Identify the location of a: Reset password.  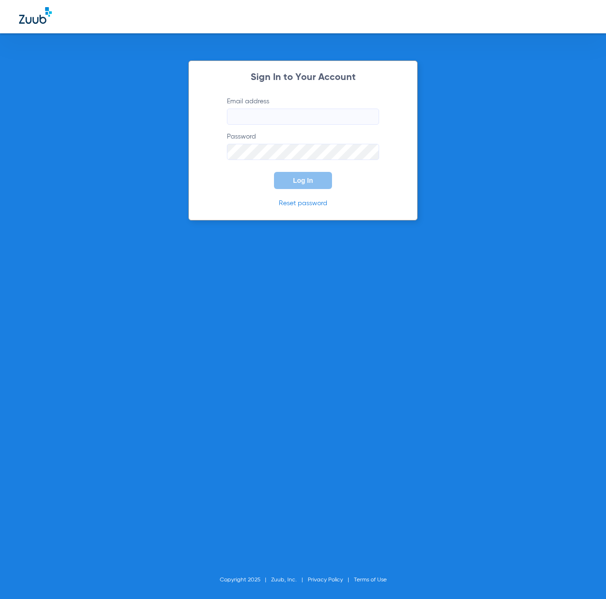
(303, 203).